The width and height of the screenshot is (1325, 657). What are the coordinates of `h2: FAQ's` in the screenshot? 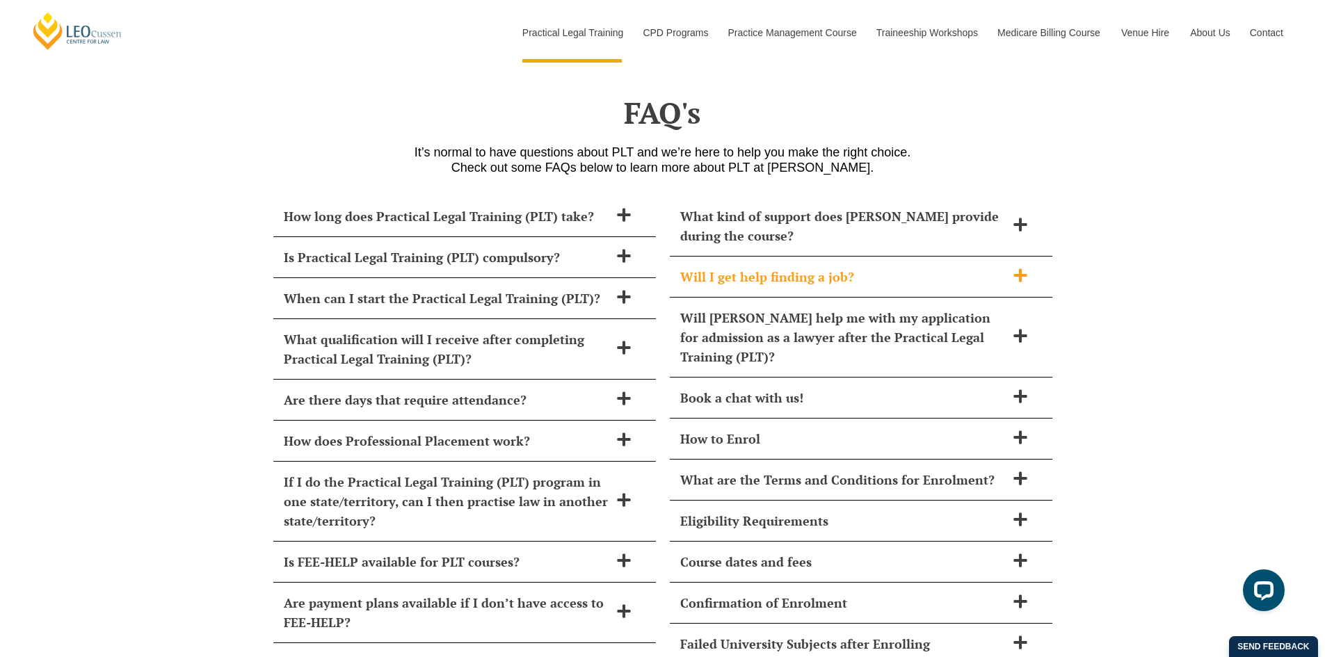 It's located at (663, 113).